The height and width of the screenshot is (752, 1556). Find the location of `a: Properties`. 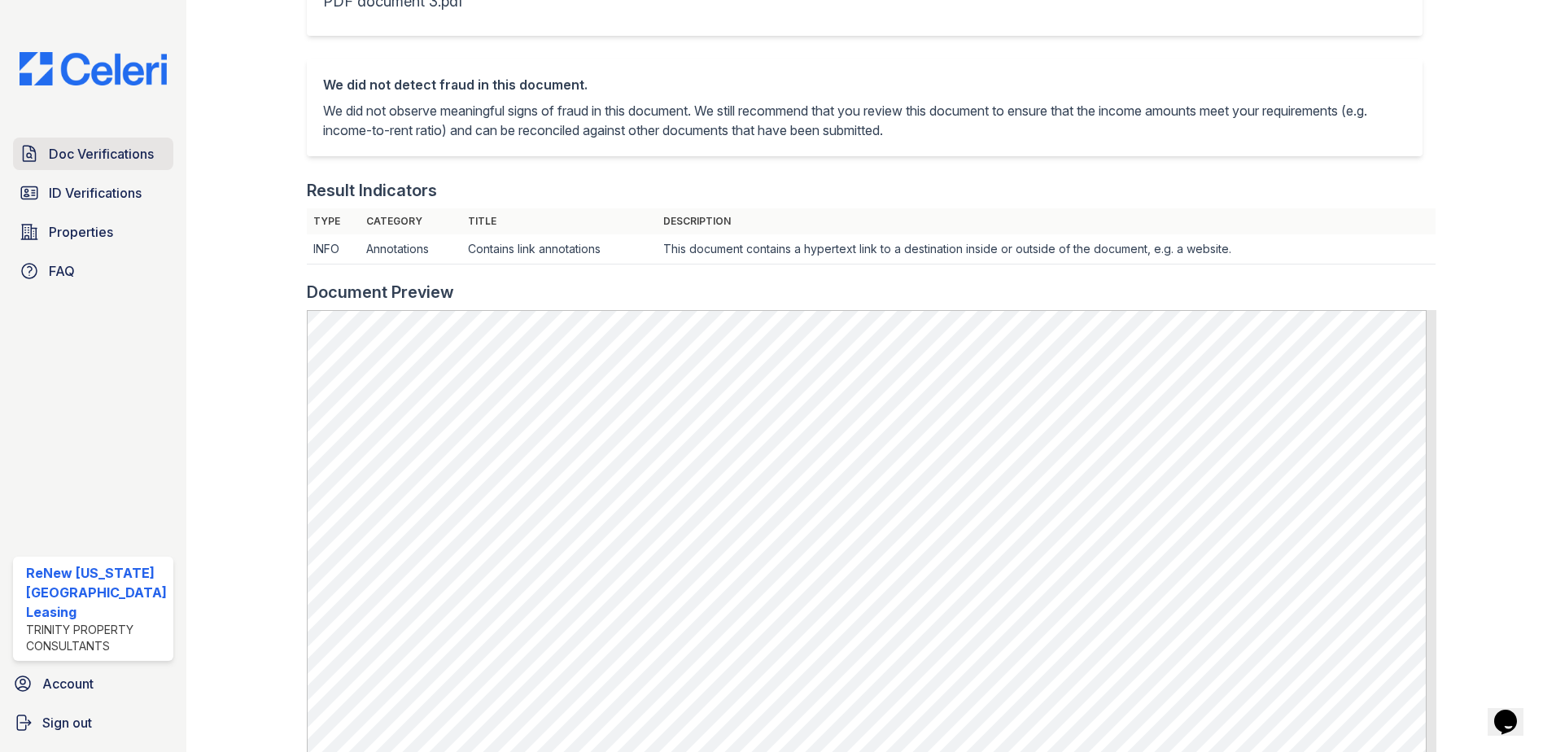

a: Properties is located at coordinates (93, 232).